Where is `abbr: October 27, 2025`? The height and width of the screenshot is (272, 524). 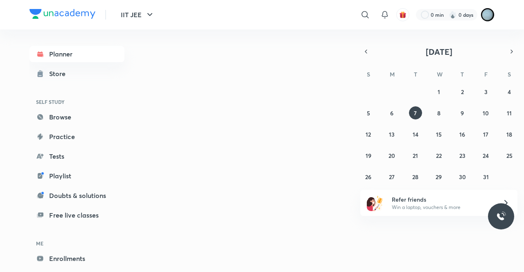 abbr: October 27, 2025 is located at coordinates (391, 177).